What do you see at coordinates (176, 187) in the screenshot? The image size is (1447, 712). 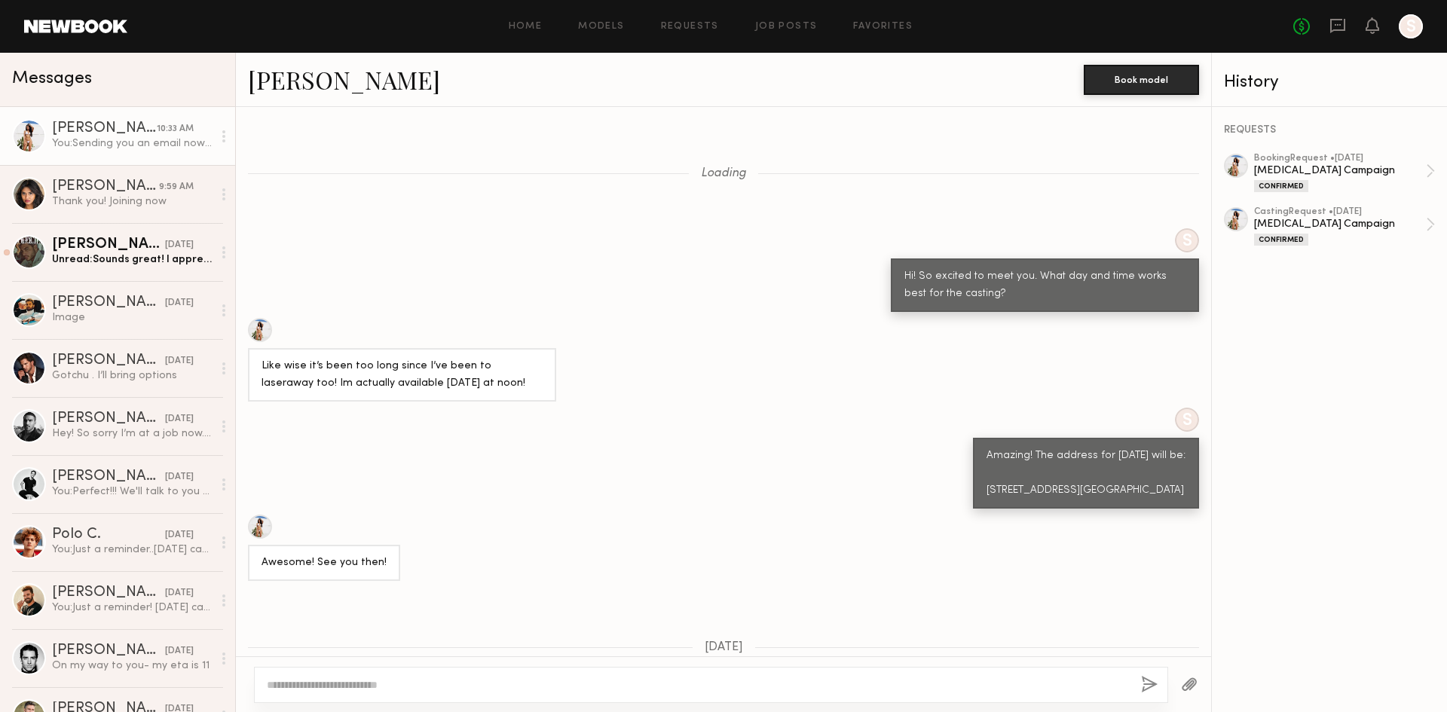 I see `div: 9:59 AM` at bounding box center [176, 187].